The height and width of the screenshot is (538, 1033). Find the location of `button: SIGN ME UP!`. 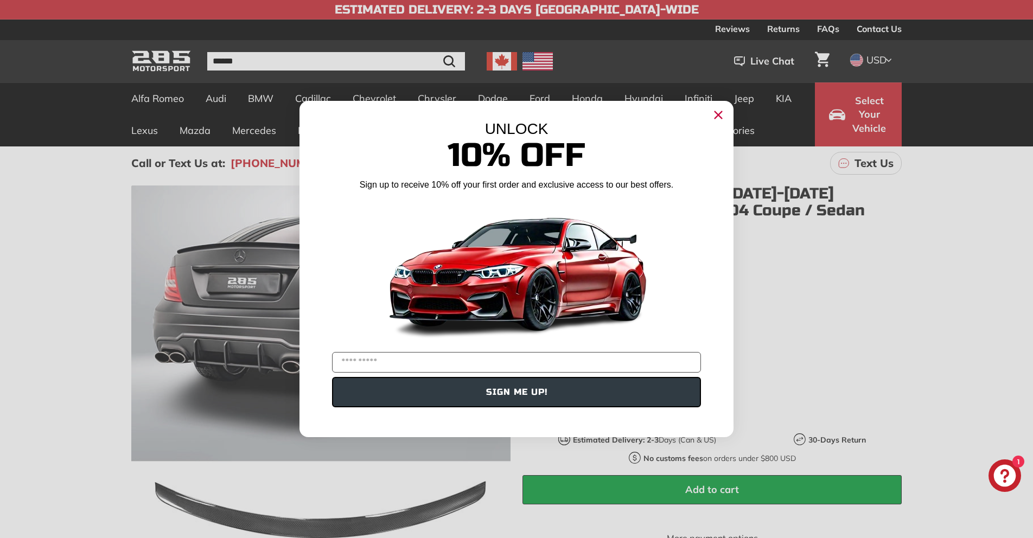

button: SIGN ME UP! is located at coordinates (516, 392).